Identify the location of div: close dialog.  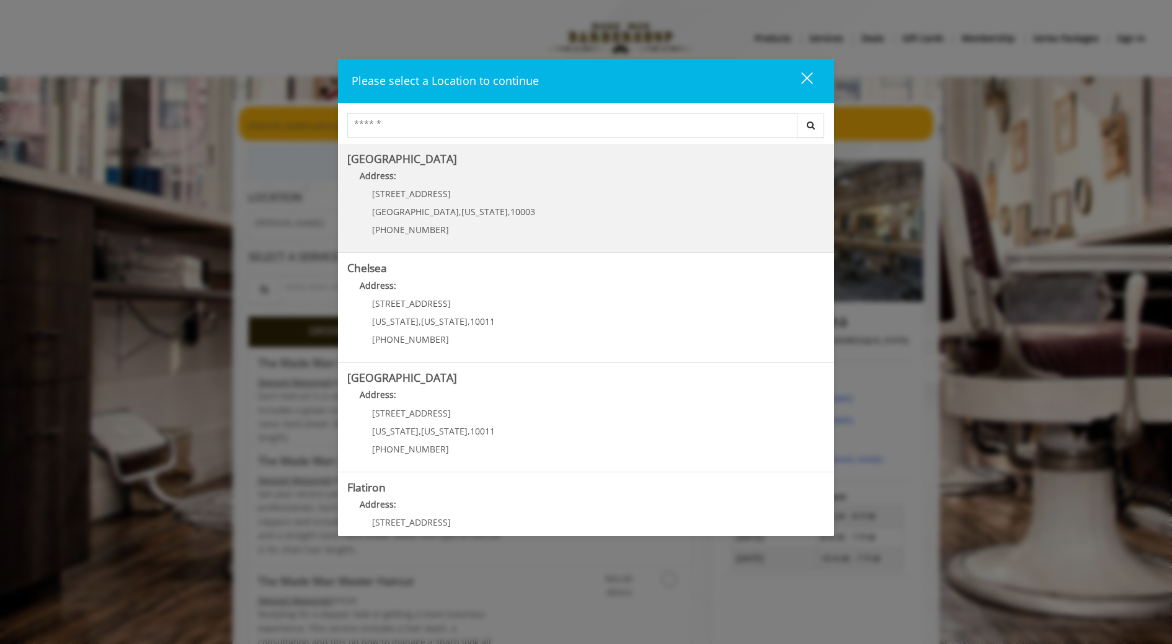
(799, 81).